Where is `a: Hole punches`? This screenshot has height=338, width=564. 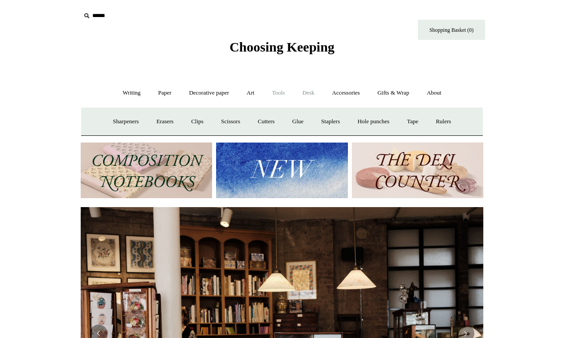 a: Hole punches is located at coordinates (373, 121).